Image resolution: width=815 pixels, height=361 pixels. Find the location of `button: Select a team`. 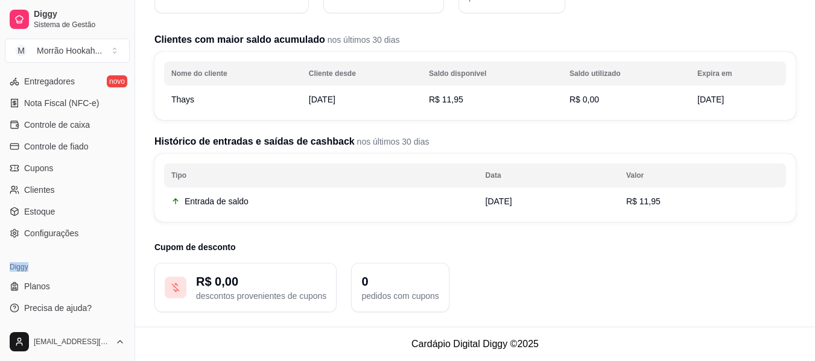

button: Select a team is located at coordinates (67, 51).